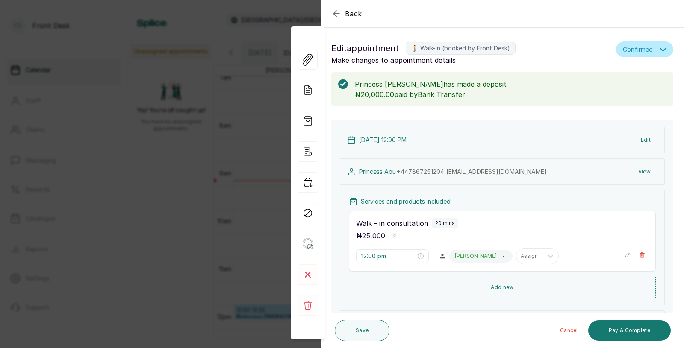 The width and height of the screenshot is (684, 348). Describe the element at coordinates (502, 288) in the screenshot. I see `button: Add new` at that location.